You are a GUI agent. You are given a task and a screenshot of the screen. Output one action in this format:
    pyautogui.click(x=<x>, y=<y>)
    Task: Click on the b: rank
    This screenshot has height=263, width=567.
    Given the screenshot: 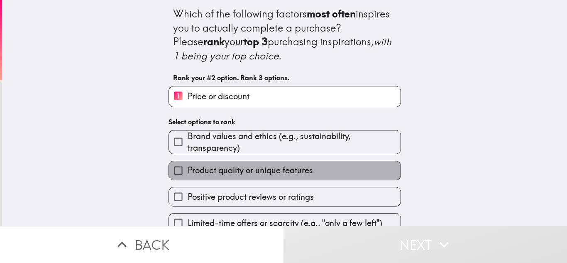 What is the action you would take?
    pyautogui.click(x=214, y=41)
    